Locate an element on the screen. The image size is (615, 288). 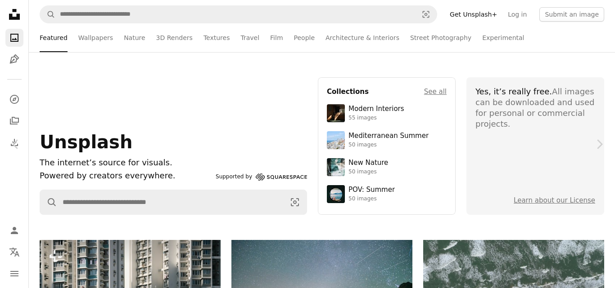
a: POV: Summer50 images is located at coordinates (387, 194).